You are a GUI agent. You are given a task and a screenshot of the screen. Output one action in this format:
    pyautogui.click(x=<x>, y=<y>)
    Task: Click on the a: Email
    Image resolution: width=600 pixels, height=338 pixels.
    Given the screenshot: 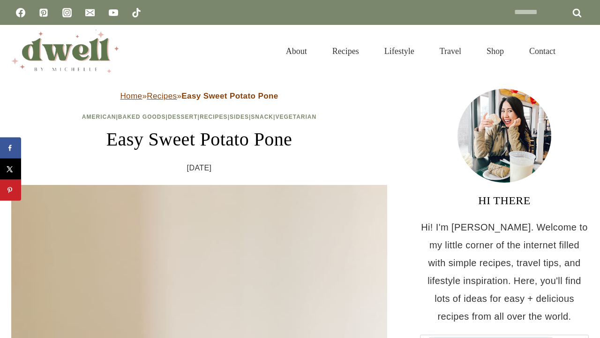 What is the action you would take?
    pyautogui.click(x=90, y=13)
    